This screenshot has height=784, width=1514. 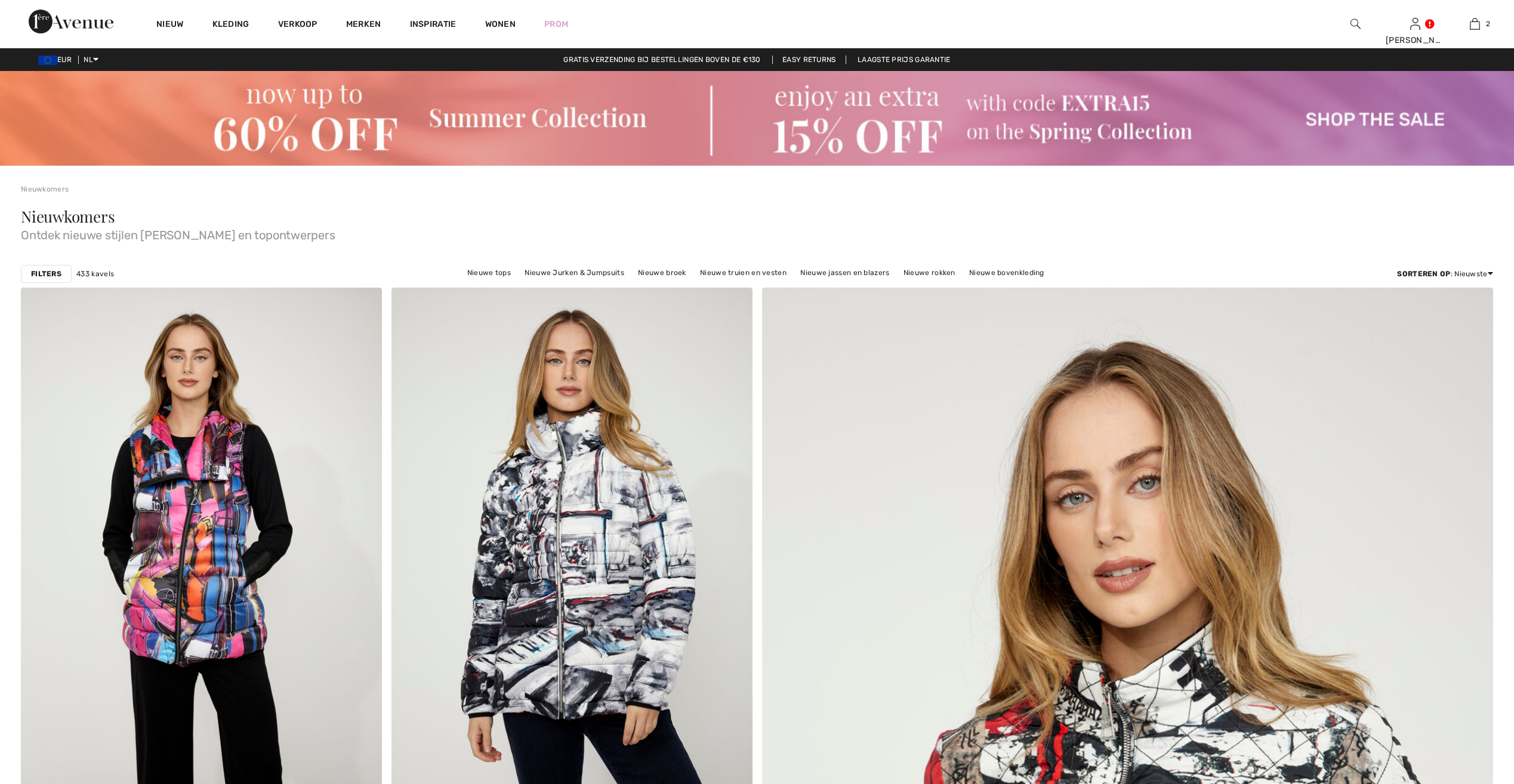 I want to click on a: Kleding, so click(x=231, y=25).